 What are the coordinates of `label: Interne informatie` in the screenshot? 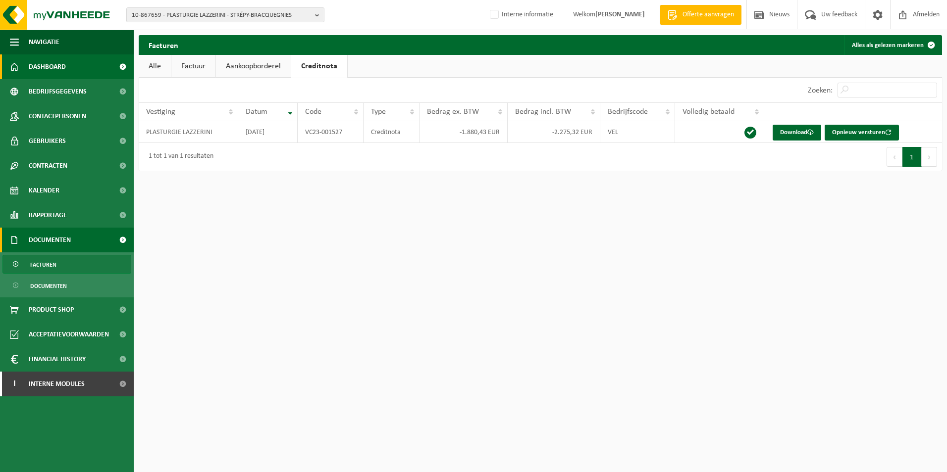 It's located at (520, 15).